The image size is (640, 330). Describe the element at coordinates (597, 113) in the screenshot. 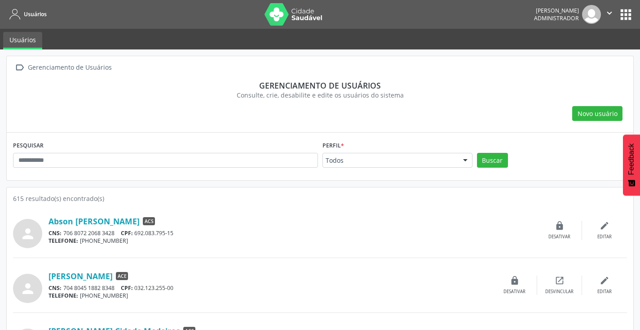

I see `span: Novo usuário` at that location.